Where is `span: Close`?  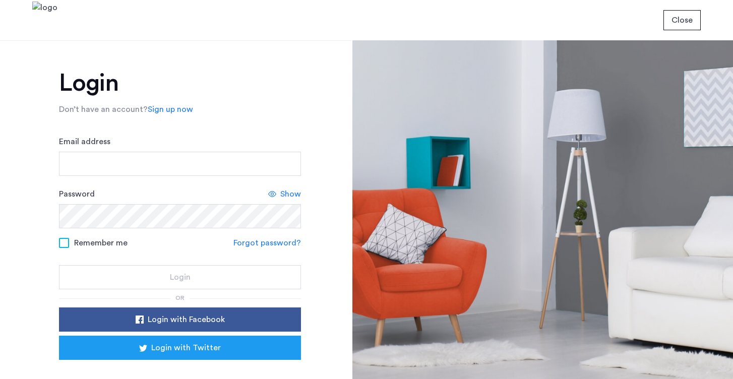
span: Close is located at coordinates (682, 20).